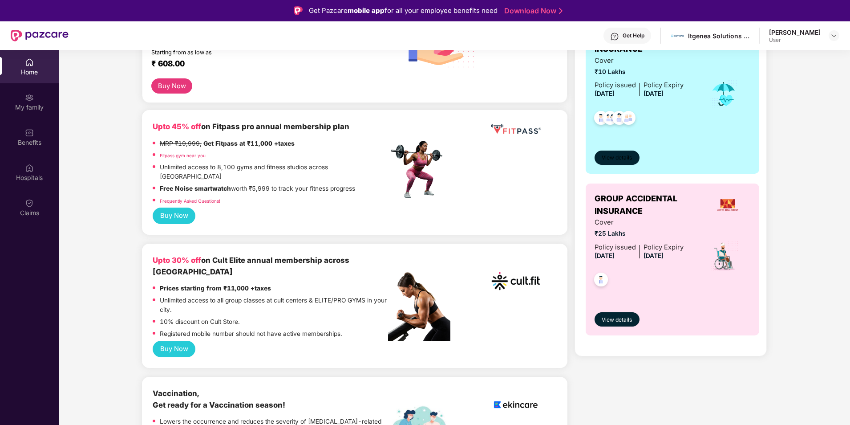  Describe the element at coordinates (274, 305) in the screenshot. I see `p: Unlimited access to all group classes at cult centers & ELITE/PRO GYMS in your city.` at that location.